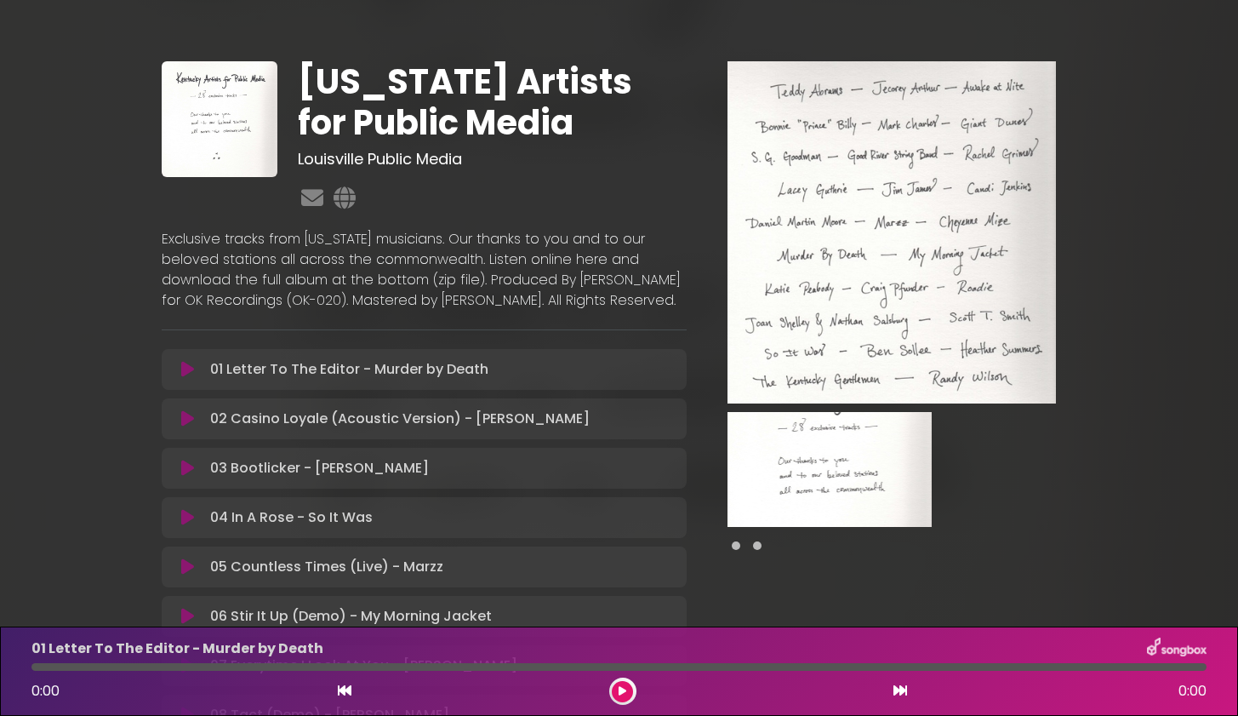  Describe the element at coordinates (892, 232) in the screenshot. I see `img: Main Media` at that location.